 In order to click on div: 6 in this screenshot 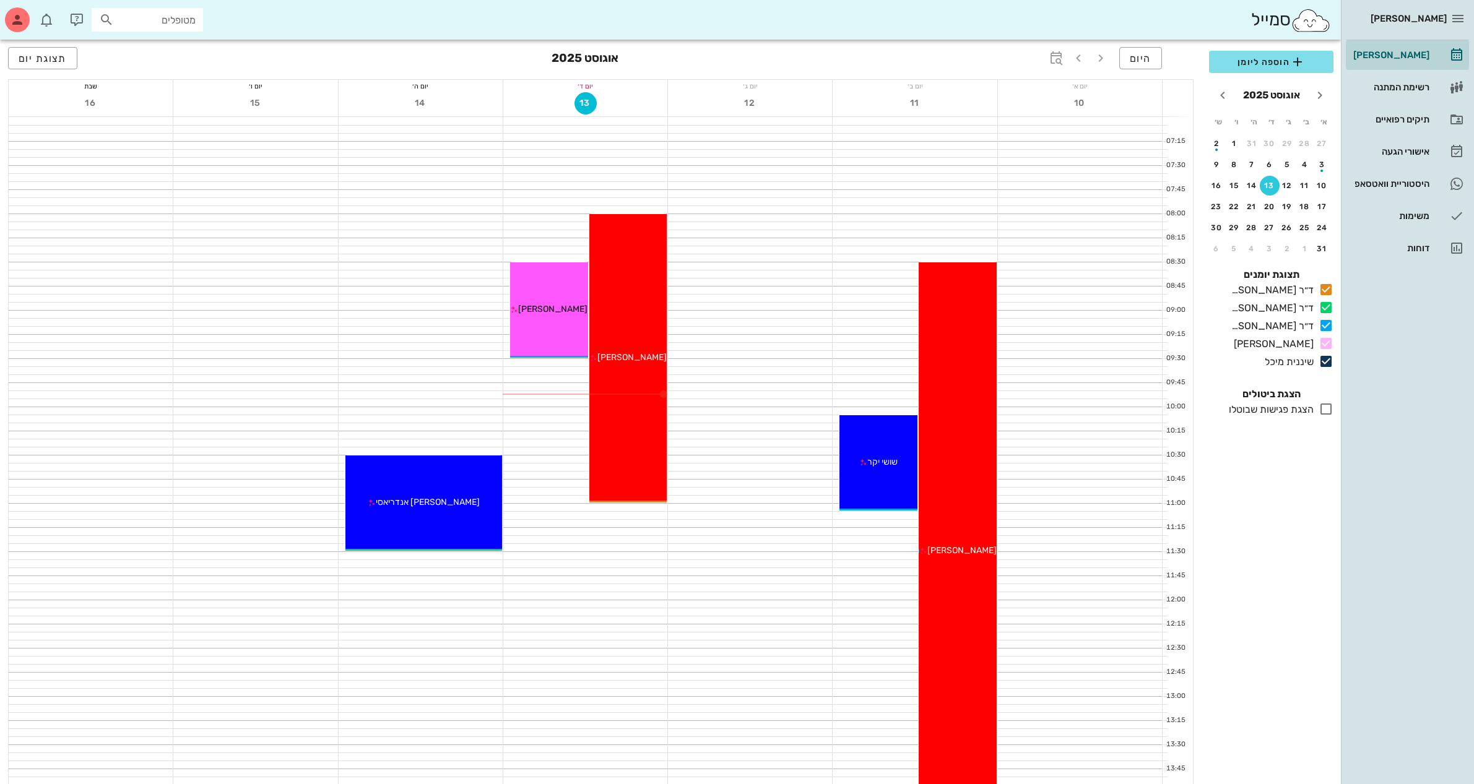, I will do `click(1216, 249)`.